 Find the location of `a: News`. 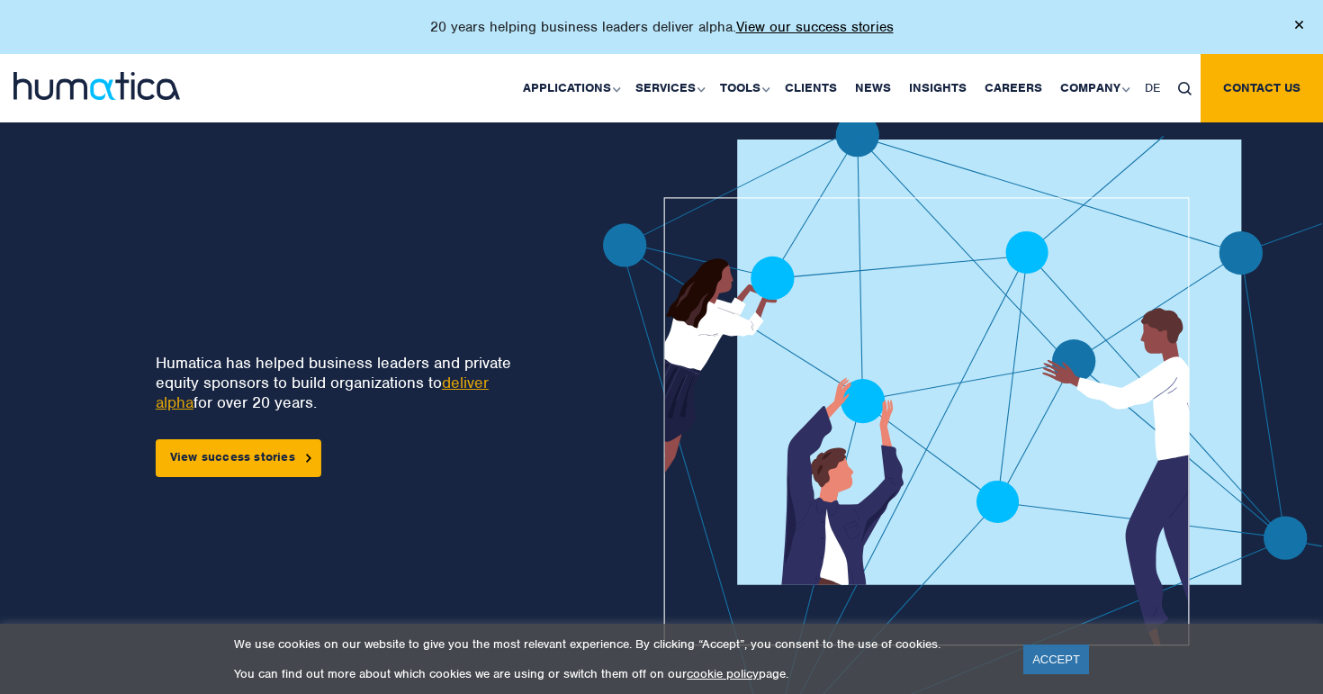

a: News is located at coordinates (873, 88).